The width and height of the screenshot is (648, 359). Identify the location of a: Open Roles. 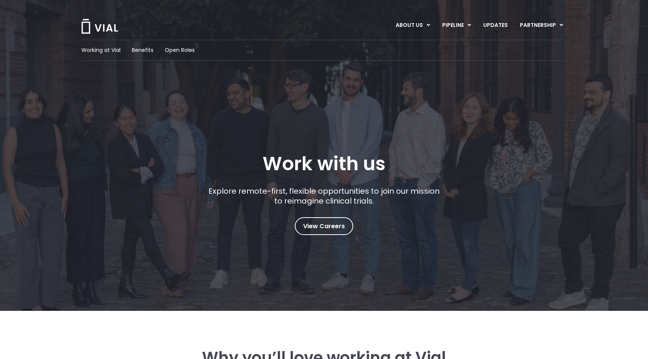
(180, 50).